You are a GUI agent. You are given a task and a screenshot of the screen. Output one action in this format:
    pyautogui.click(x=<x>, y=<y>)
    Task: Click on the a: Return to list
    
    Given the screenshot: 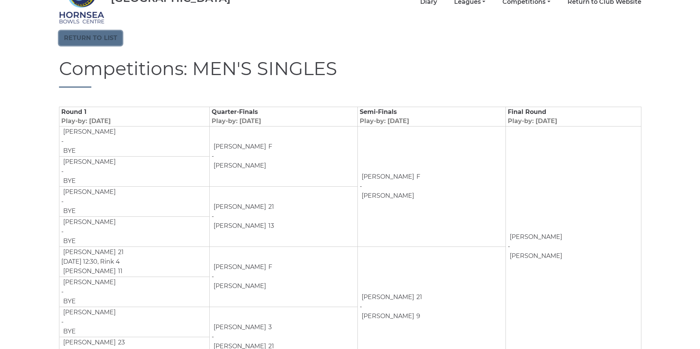 What is the action you would take?
    pyautogui.click(x=91, y=38)
    